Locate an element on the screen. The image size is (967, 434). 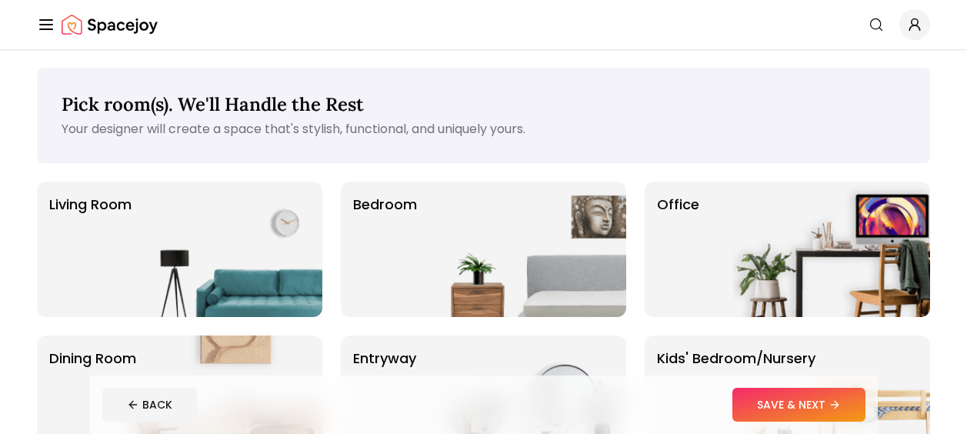
a: Spacejoy is located at coordinates (109, 25).